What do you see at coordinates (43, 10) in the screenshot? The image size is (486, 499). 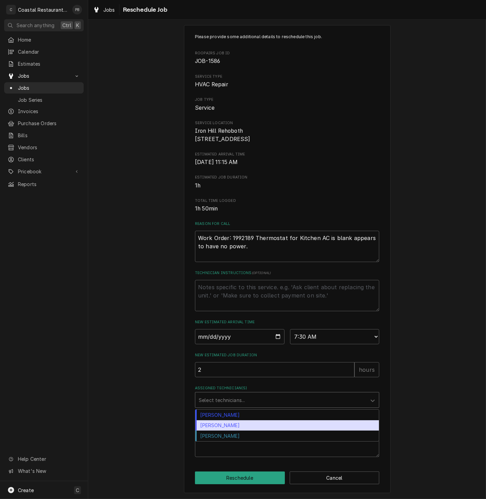 I see `div: Coastal Restaurant Repair` at bounding box center [43, 10].